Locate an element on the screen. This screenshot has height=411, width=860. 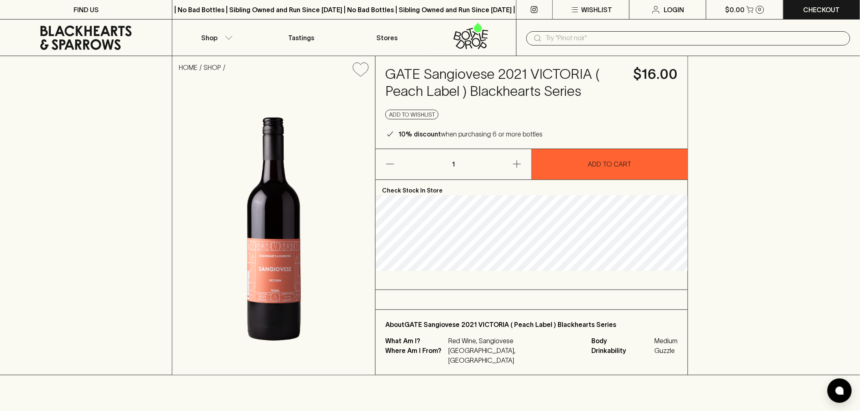
span: Drinkability is located at coordinates (622, 351).